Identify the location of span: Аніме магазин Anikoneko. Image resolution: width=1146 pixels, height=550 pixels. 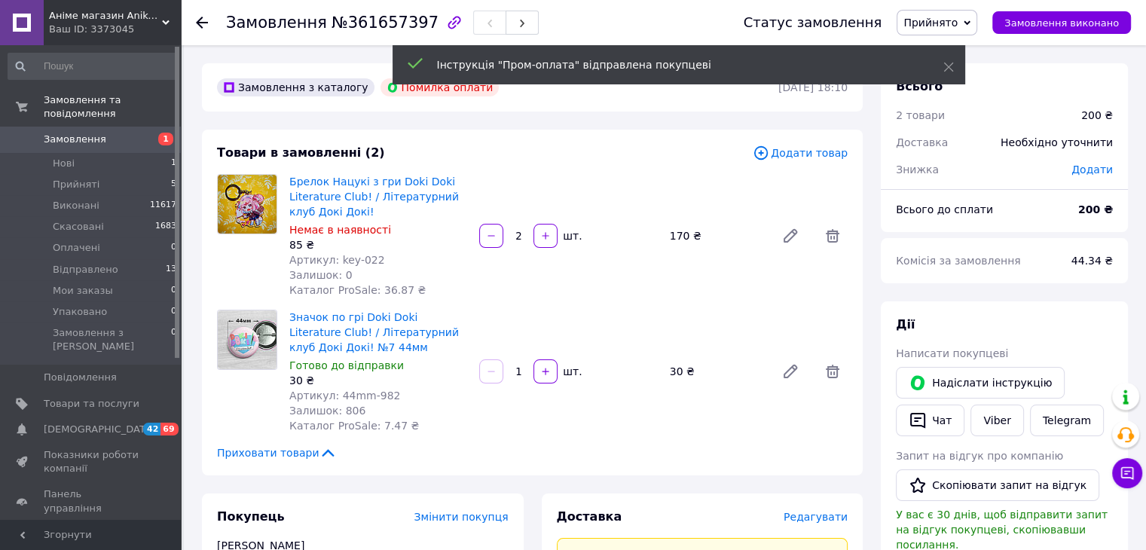
(105, 16).